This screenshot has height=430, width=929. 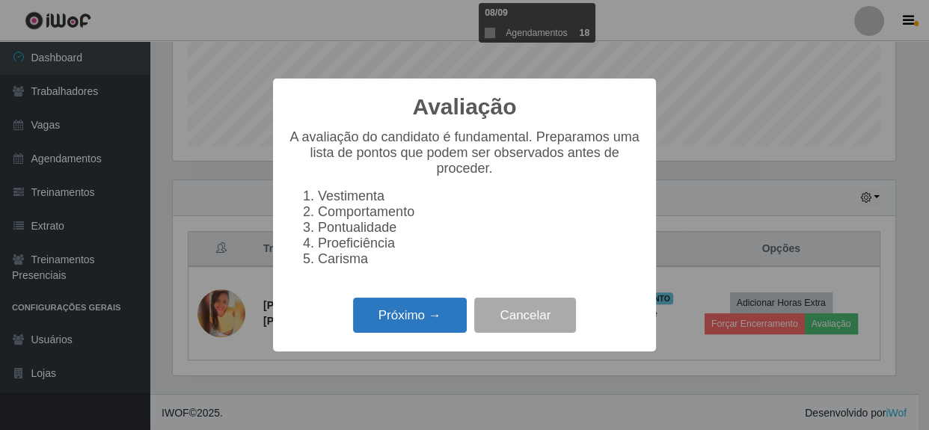 I want to click on h2: Avaliação, so click(x=465, y=107).